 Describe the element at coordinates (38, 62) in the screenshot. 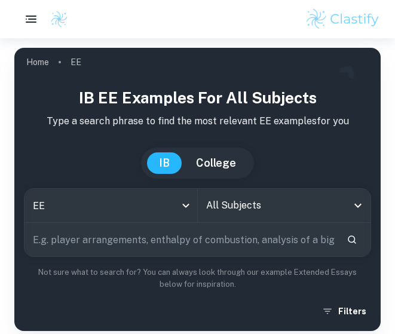

I see `a: Home` at that location.